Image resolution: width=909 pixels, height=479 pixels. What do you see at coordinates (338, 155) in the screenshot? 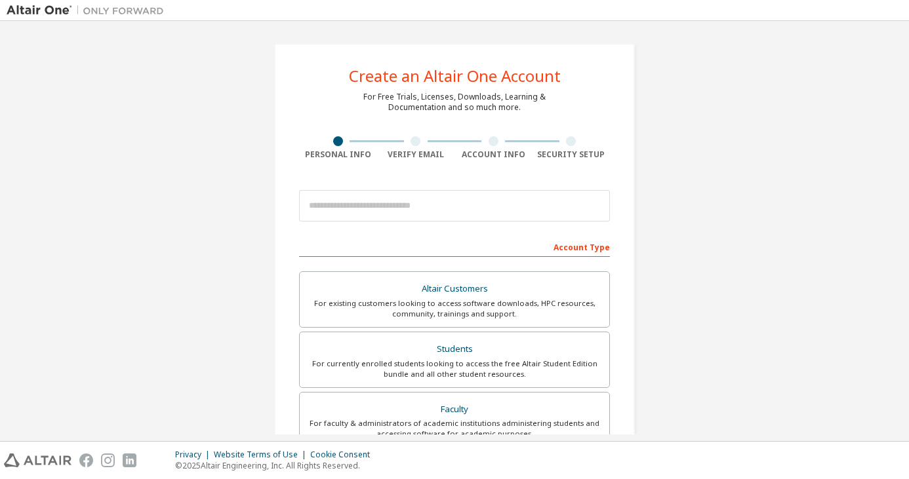
I see `div: Personal Info` at bounding box center [338, 155].